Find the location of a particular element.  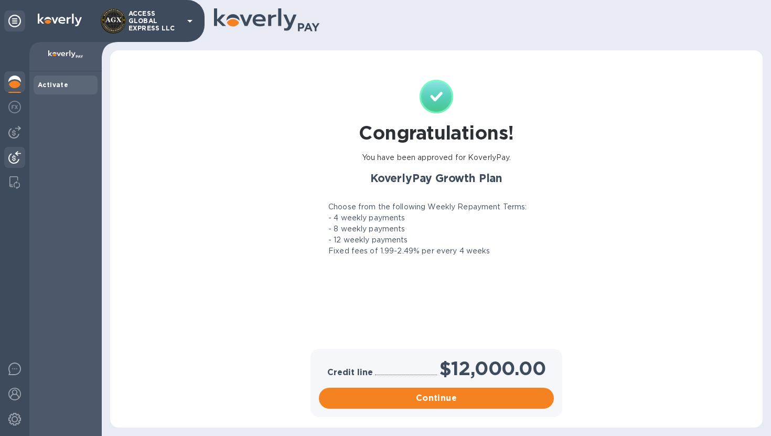

p: - 8 weekly payments is located at coordinates (367, 229).